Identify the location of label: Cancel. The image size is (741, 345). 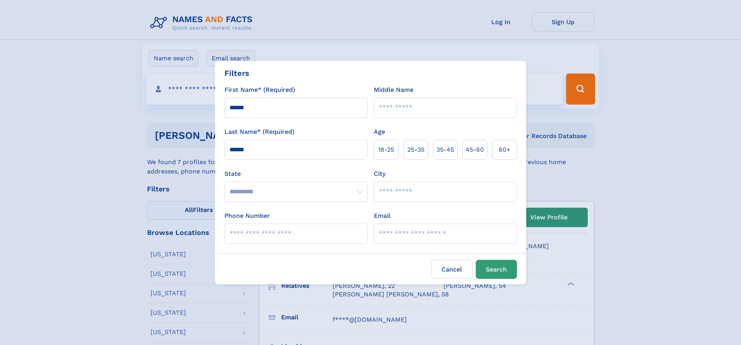
(452, 269).